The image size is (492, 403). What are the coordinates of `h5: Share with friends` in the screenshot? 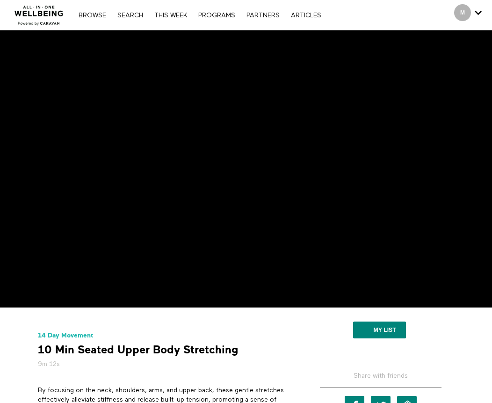 It's located at (381, 379).